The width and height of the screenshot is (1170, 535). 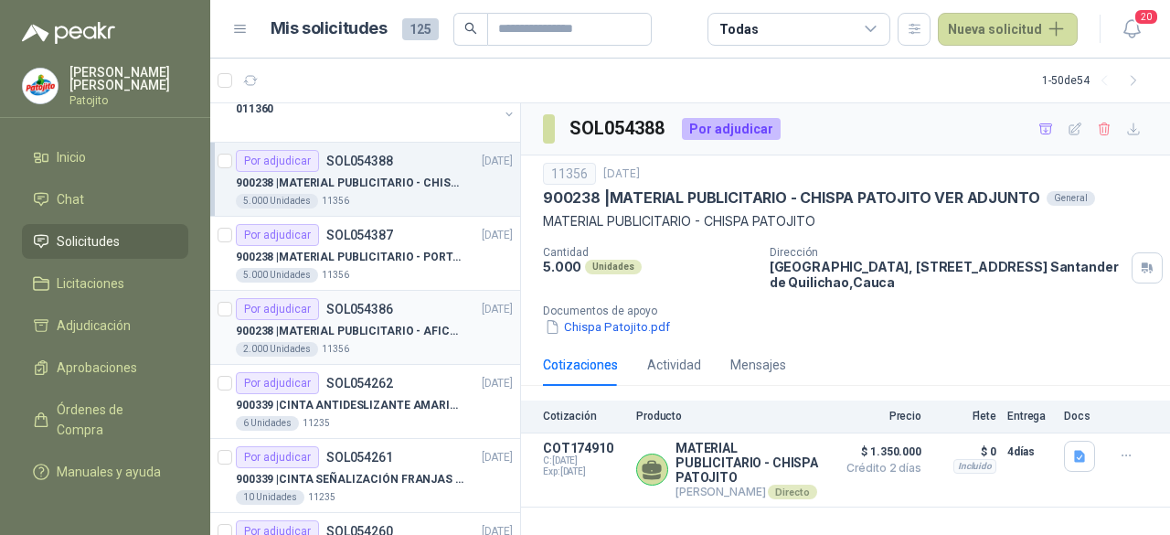 What do you see at coordinates (349, 257) in the screenshot?
I see `p: 900238 | MATERIAL PUBLICITARIO - PORTAPRECIOS VER ADJUNTO` at bounding box center [349, 257].